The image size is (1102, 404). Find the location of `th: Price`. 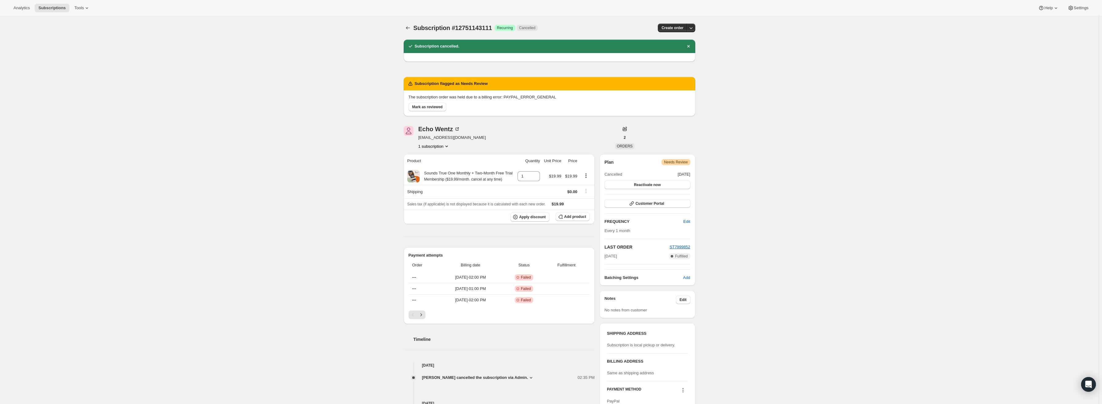

th: Price is located at coordinates (571, 161).